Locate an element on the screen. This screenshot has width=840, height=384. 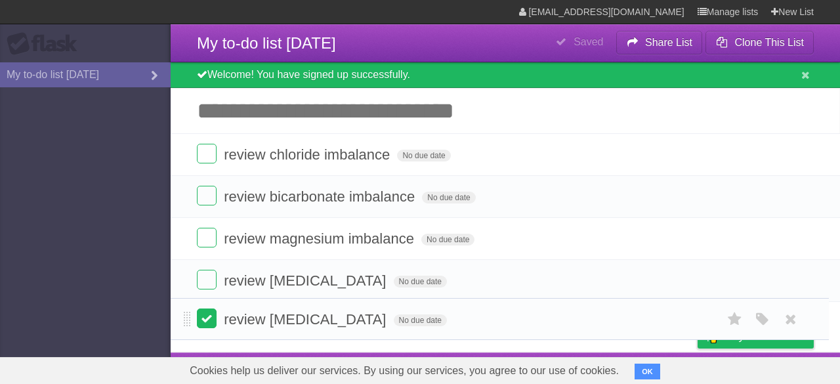
a: Privacy is located at coordinates (697, 368).